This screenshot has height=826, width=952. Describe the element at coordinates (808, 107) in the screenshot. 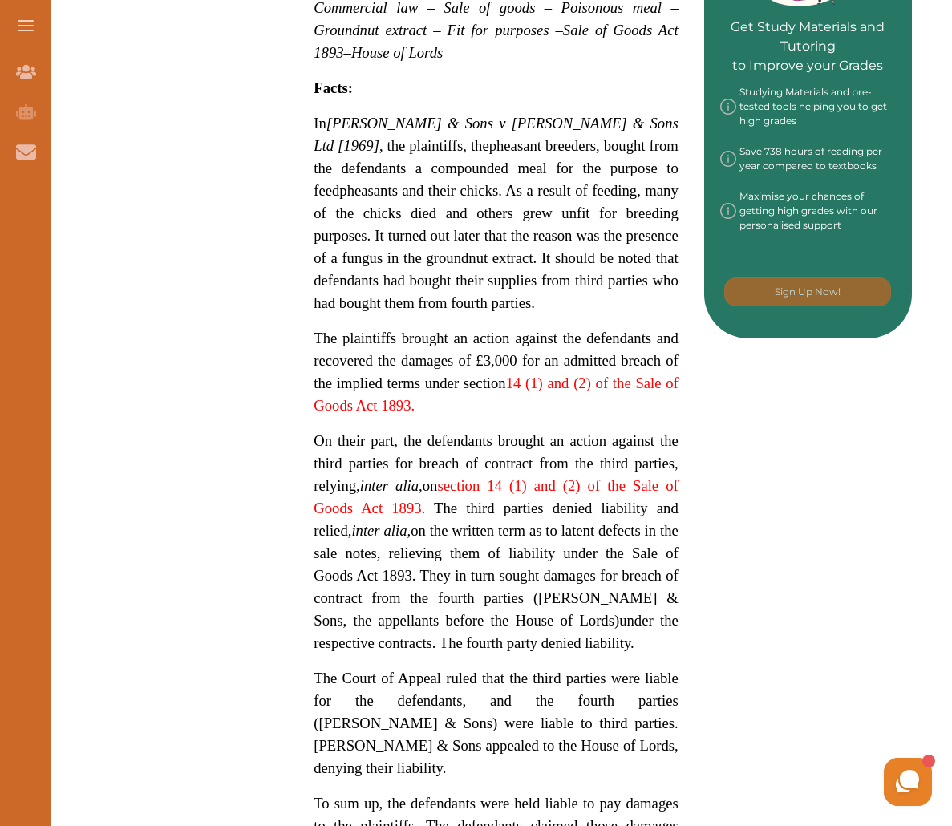

I see `div: Studying Materials and pre-tested tools helping you to get high grades` at that location.